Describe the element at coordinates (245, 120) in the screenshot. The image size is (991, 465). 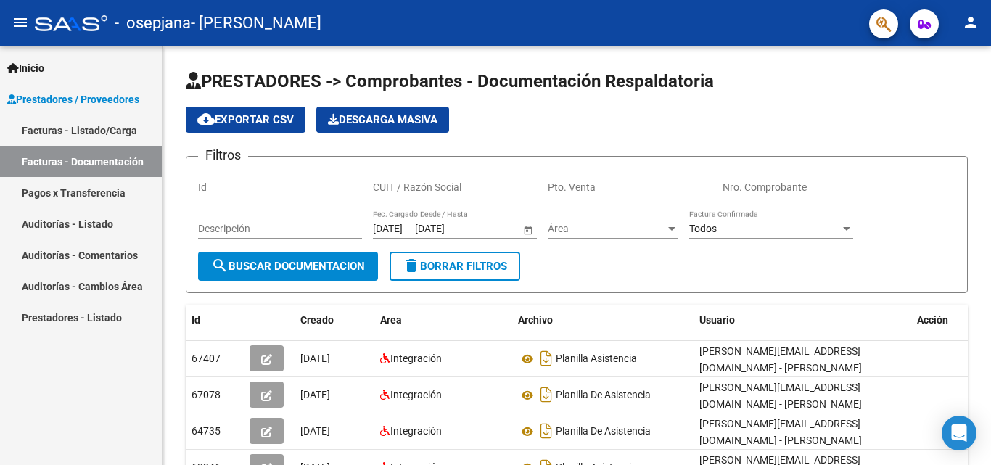
I see `span: Exportar CSV` at that location.